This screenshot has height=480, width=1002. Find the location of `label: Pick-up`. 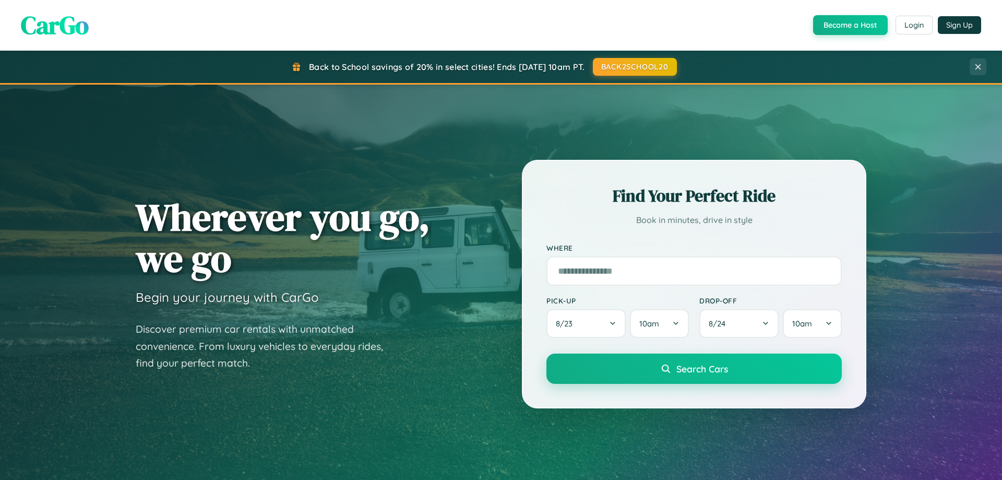

label: Pick-up is located at coordinates (617, 300).